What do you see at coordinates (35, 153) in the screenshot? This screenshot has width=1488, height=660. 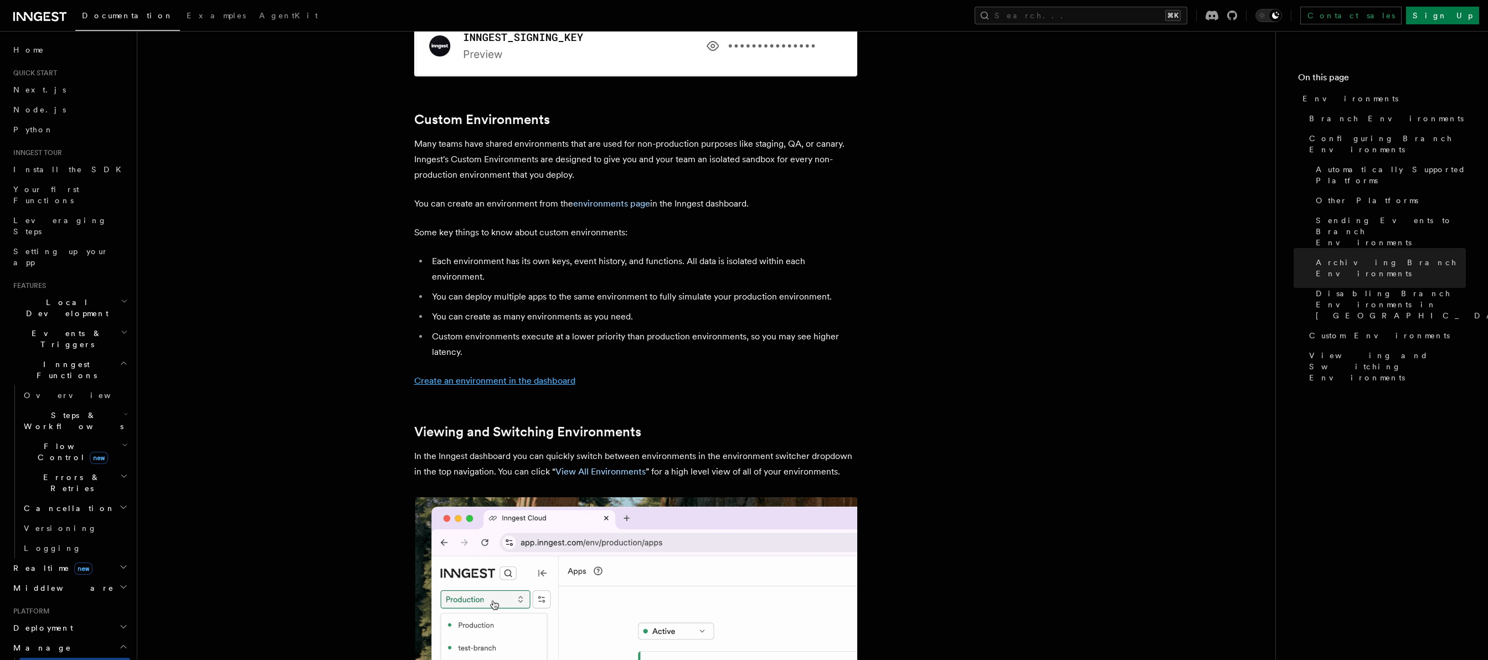 I see `span: Inngest tour` at bounding box center [35, 153].